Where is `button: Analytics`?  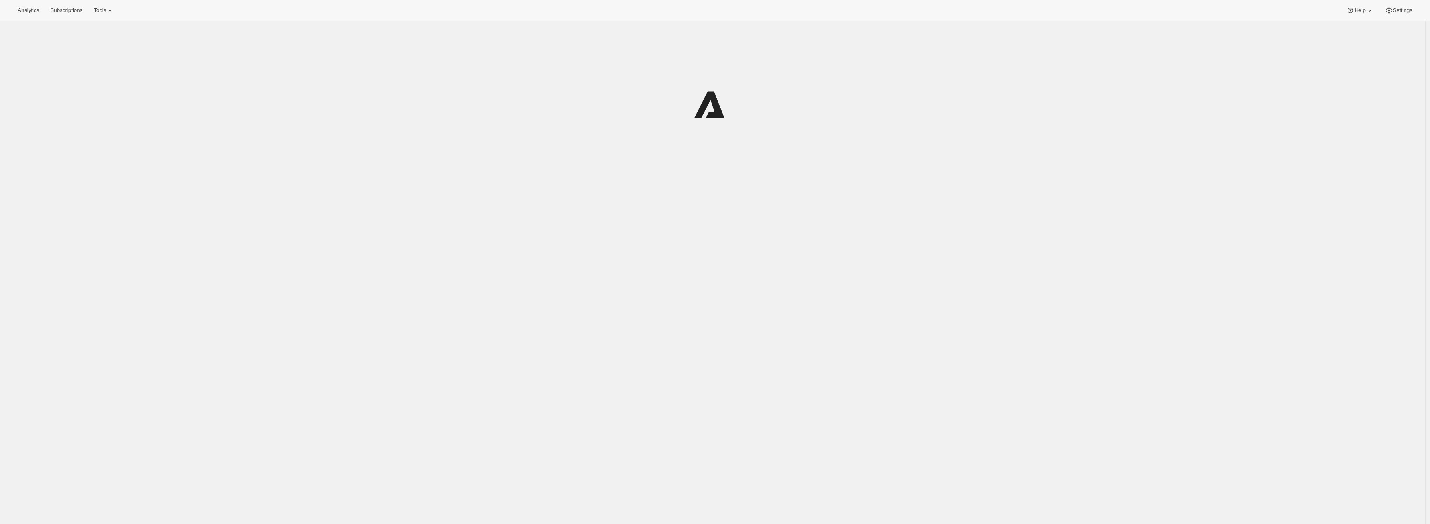 button: Analytics is located at coordinates (28, 10).